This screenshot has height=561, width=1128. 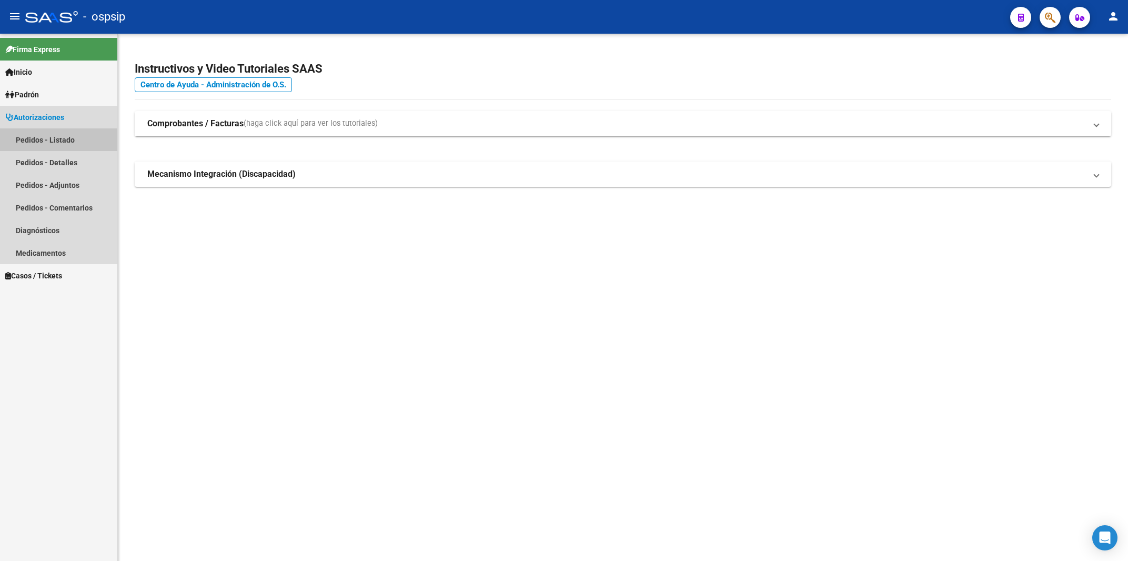 I want to click on strong: Comprobantes / Facturas, so click(x=195, y=124).